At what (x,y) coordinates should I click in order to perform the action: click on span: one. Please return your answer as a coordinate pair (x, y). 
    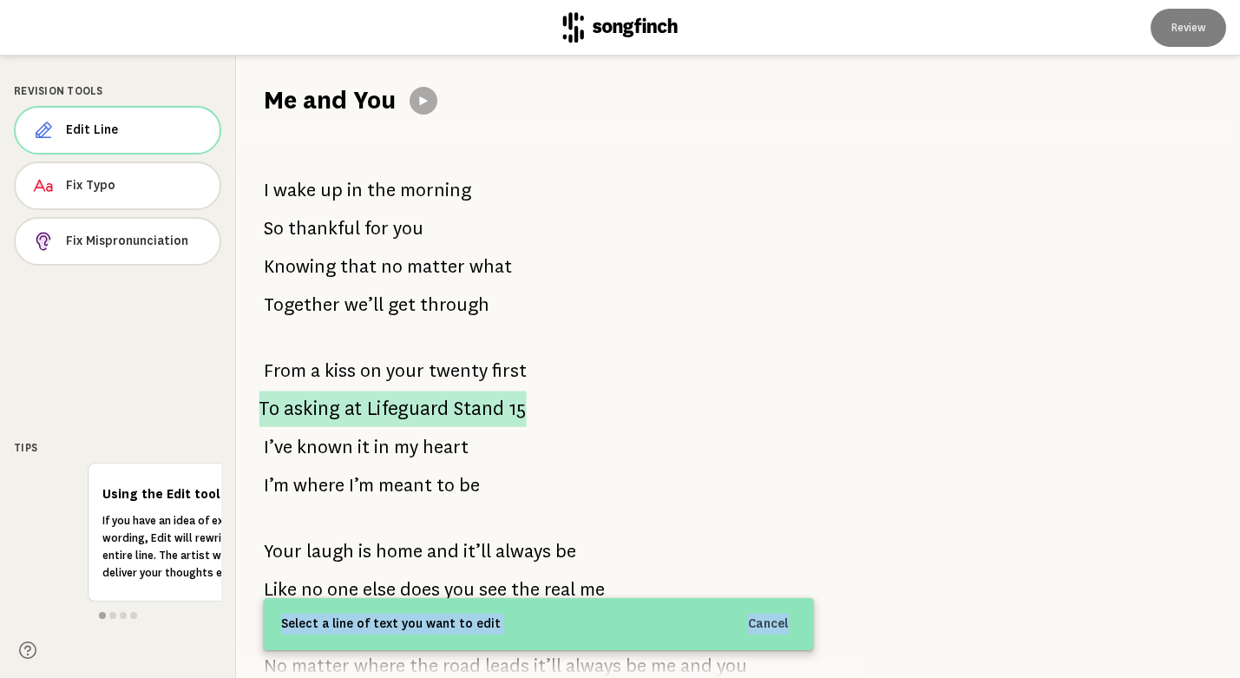
    Looking at the image, I should click on (343, 589).